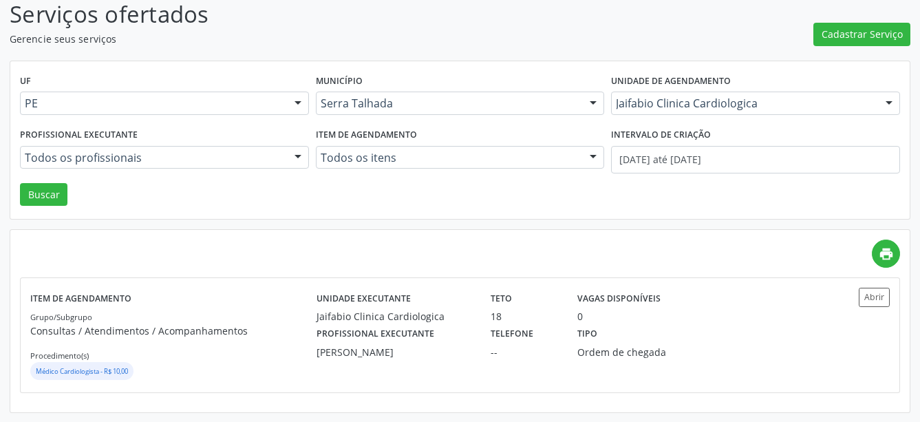  Describe the element at coordinates (580, 316) in the screenshot. I see `div: 0` at that location.